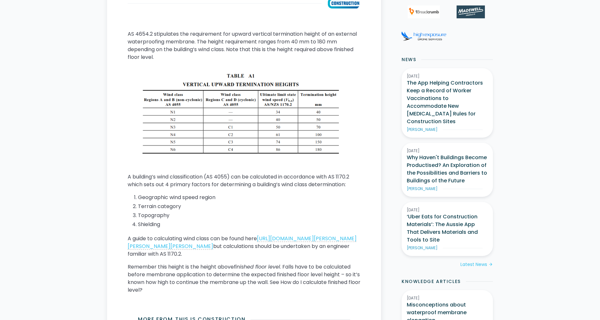 The height and width of the screenshot is (320, 600). What do you see at coordinates (448, 169) in the screenshot?
I see `h3: Why Haven't Buildings Become Productised? An Exploration of the Possibilities and Barriers to Bui...` at bounding box center [448, 169].